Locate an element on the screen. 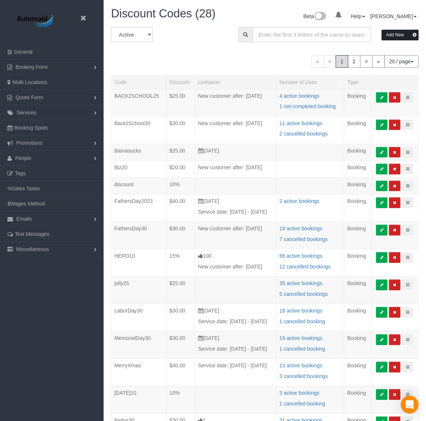 The width and height of the screenshot is (426, 421). span: Promotions is located at coordinates (29, 143).